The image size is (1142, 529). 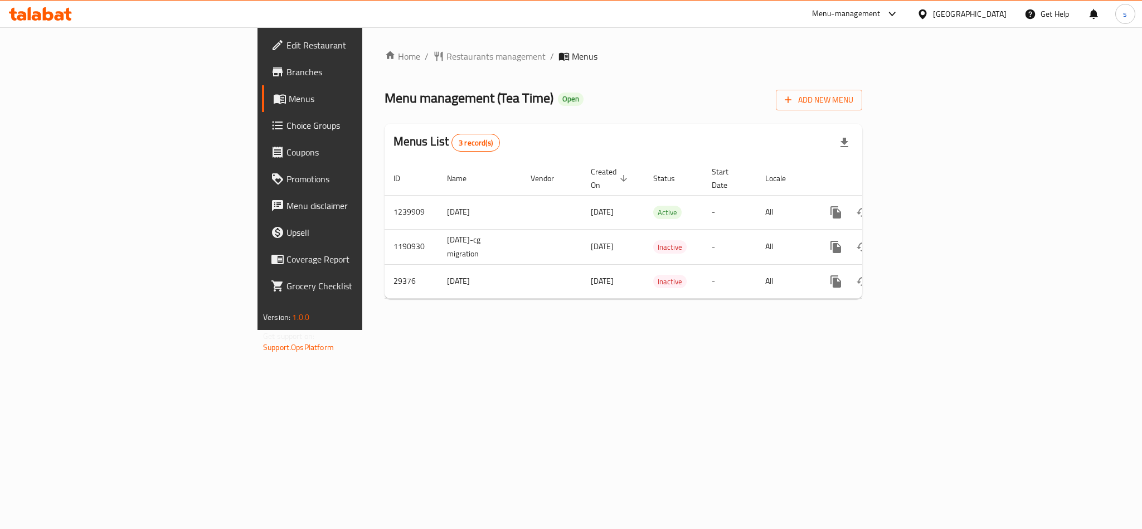 I want to click on span: Menu disclaimer, so click(x=363, y=206).